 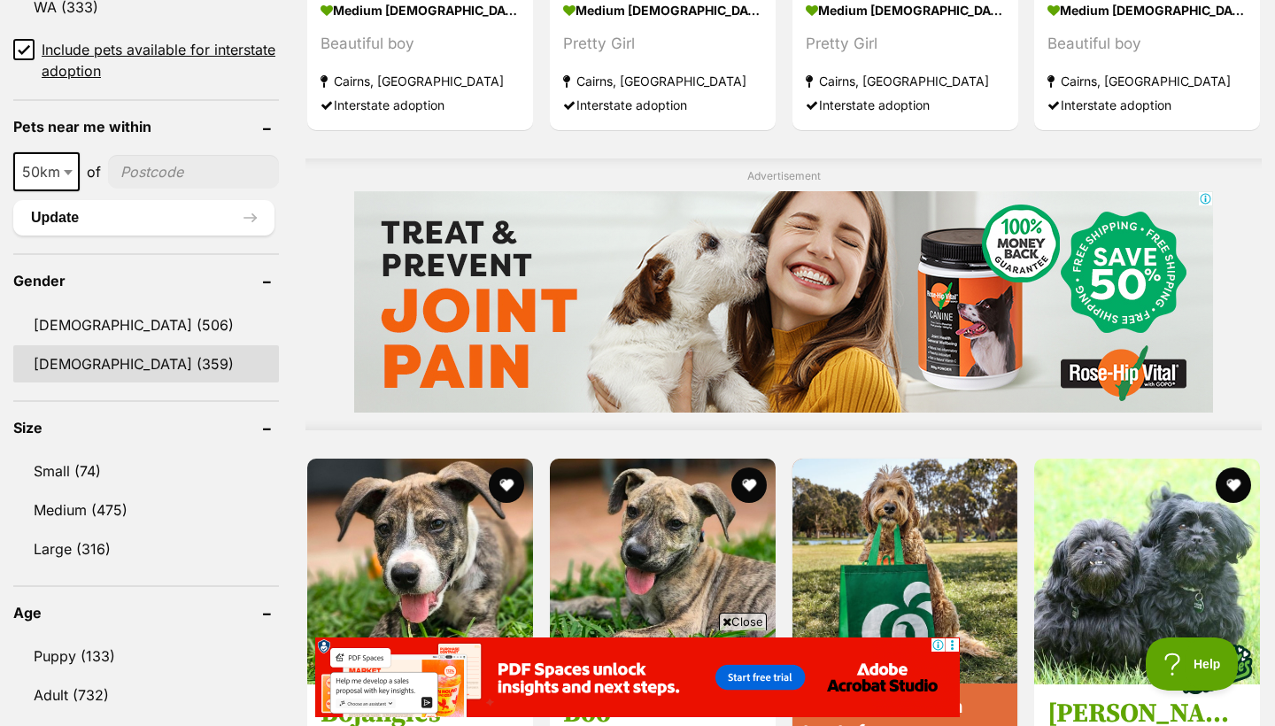 What do you see at coordinates (1215, 669) in the screenshot?
I see `img: bonded besties` at bounding box center [1215, 669].